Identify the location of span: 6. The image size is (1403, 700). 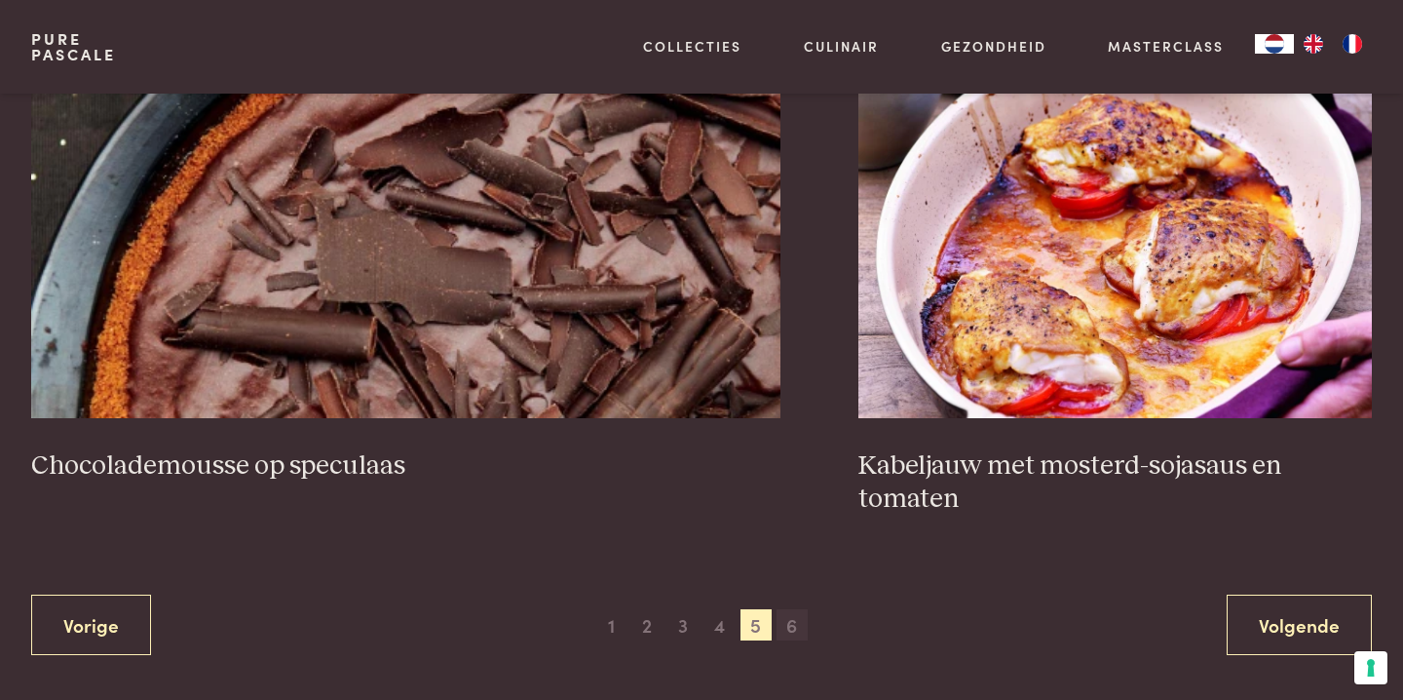
(792, 625).